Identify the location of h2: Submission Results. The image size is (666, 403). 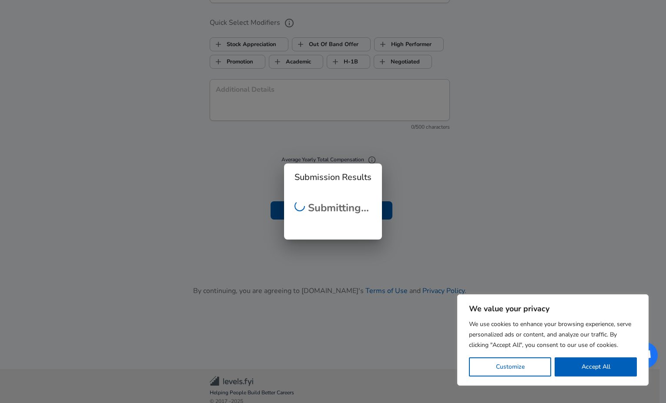
(333, 178).